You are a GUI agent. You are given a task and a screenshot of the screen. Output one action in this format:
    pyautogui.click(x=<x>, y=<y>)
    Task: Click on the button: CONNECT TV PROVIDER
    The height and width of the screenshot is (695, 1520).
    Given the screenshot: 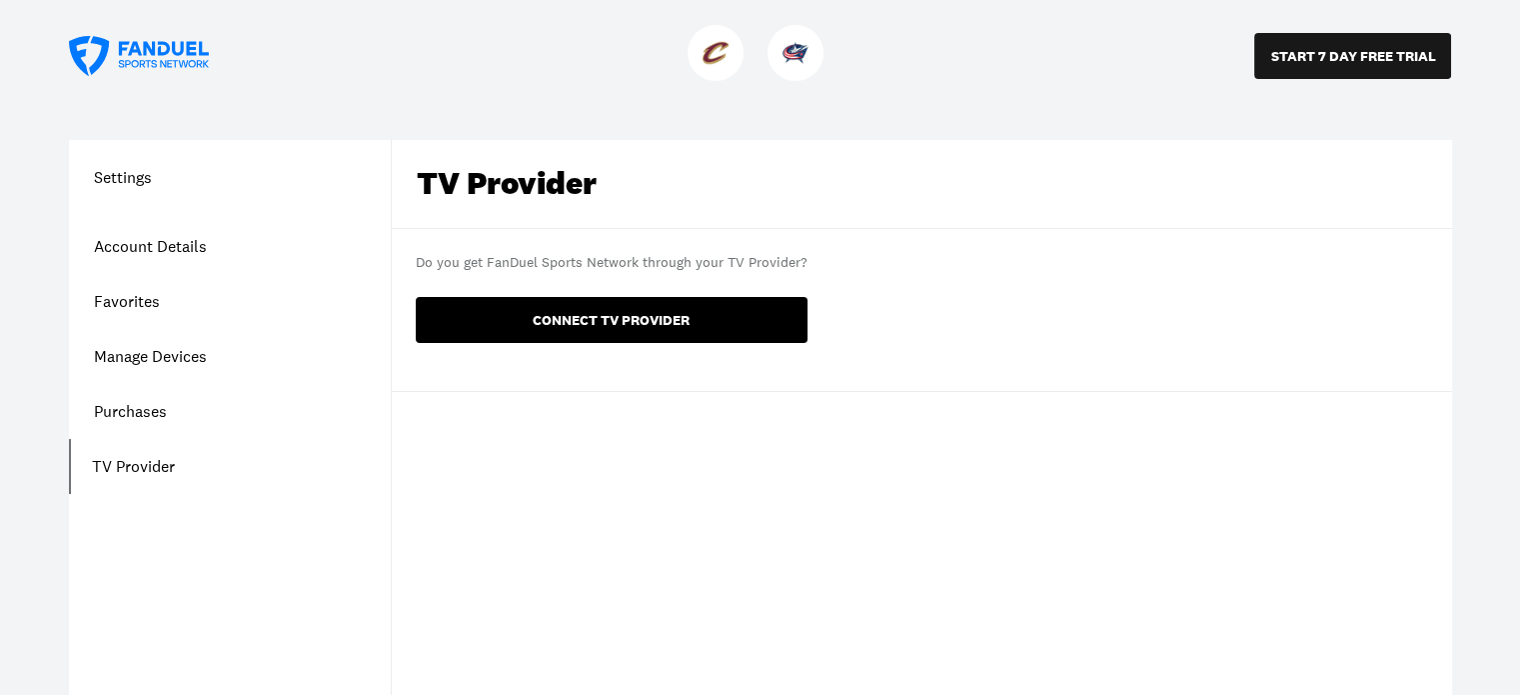 What is the action you would take?
    pyautogui.click(x=612, y=320)
    